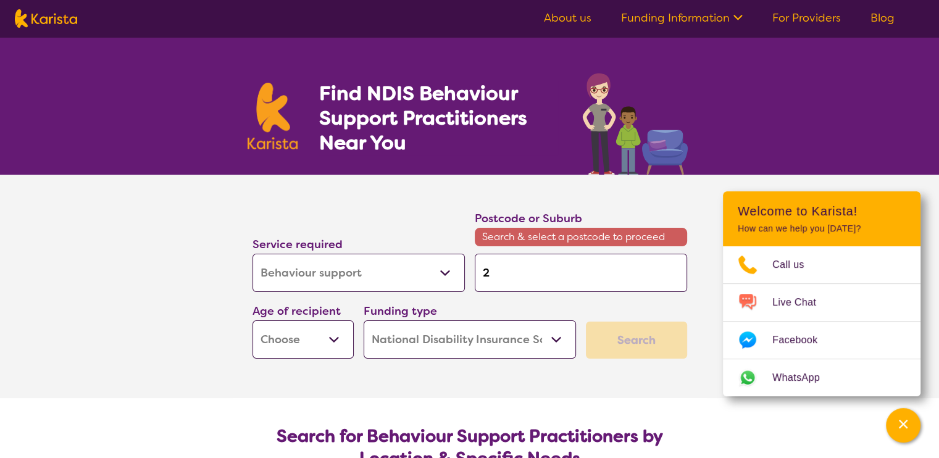 This screenshot has width=939, height=458. Describe the element at coordinates (806, 18) in the screenshot. I see `a: For Providers` at that location.